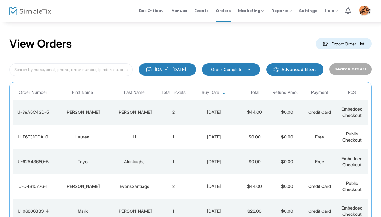 The width and height of the screenshot is (381, 217). Describe the element at coordinates (134, 112) in the screenshot. I see `div: Beaudoin` at that location.